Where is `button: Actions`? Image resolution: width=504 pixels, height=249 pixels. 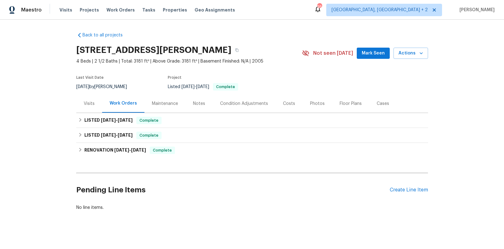 button: Actions is located at coordinates (411, 53).